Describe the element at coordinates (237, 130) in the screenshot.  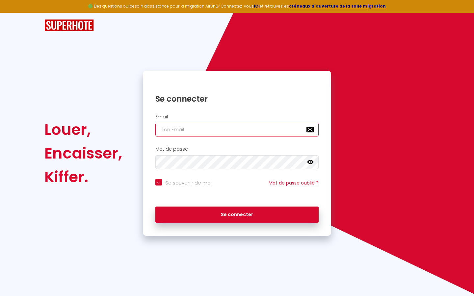
I see `input: Ton Email` at that location.